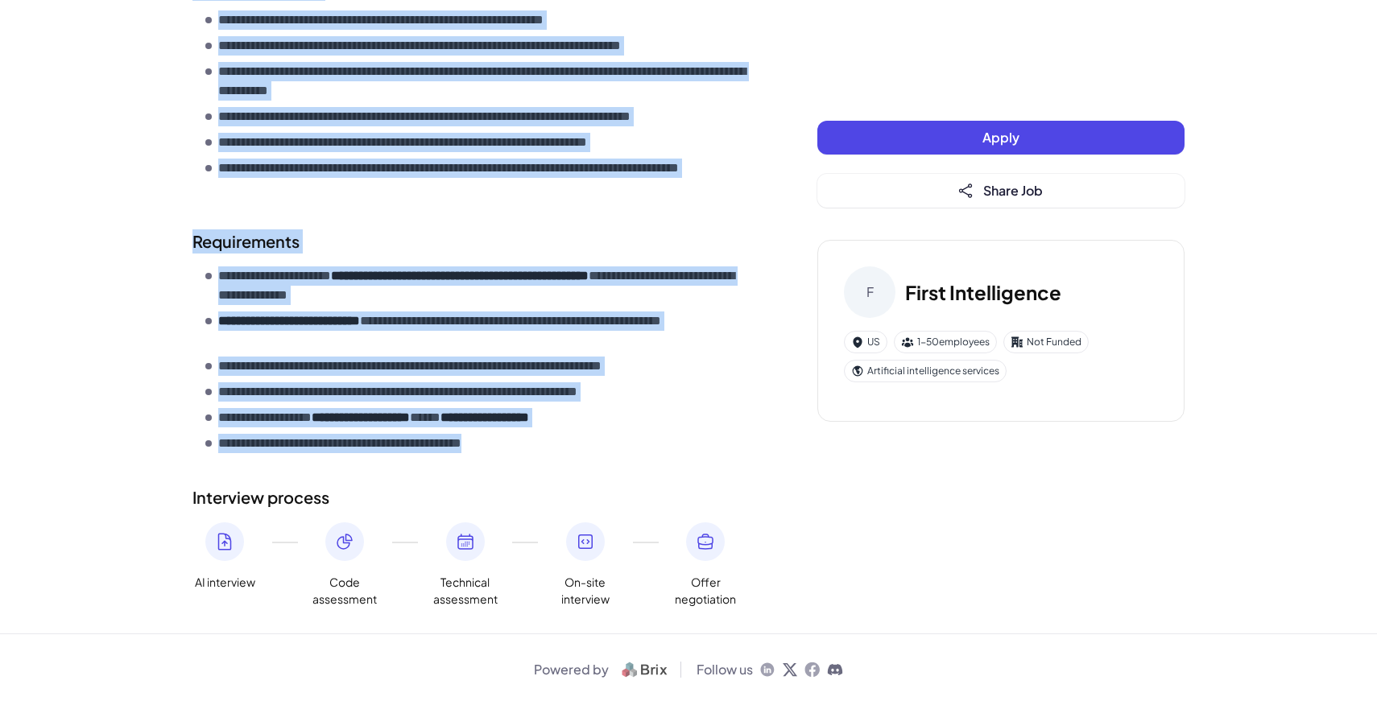 This screenshot has width=1377, height=705. I want to click on span: Share Job, so click(1013, 190).